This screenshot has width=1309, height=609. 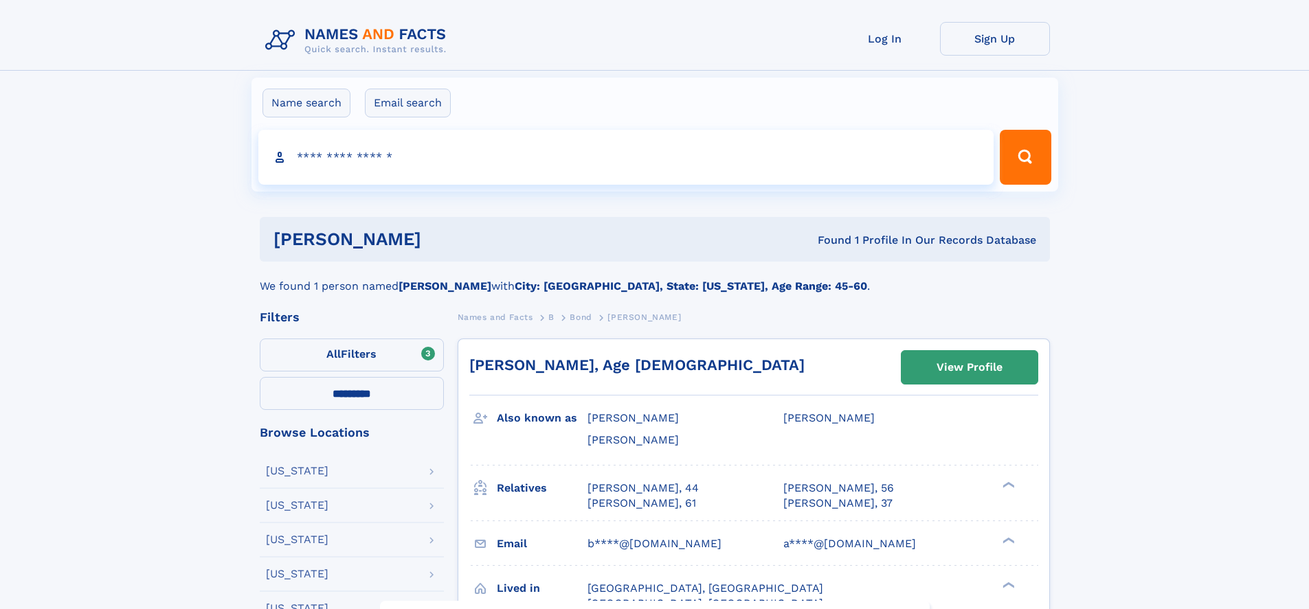 What do you see at coordinates (352, 433) in the screenshot?
I see `div: Browse Locations` at bounding box center [352, 433].